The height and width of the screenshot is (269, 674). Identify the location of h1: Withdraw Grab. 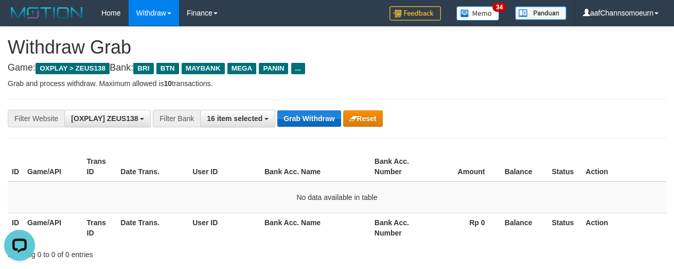
(337, 47).